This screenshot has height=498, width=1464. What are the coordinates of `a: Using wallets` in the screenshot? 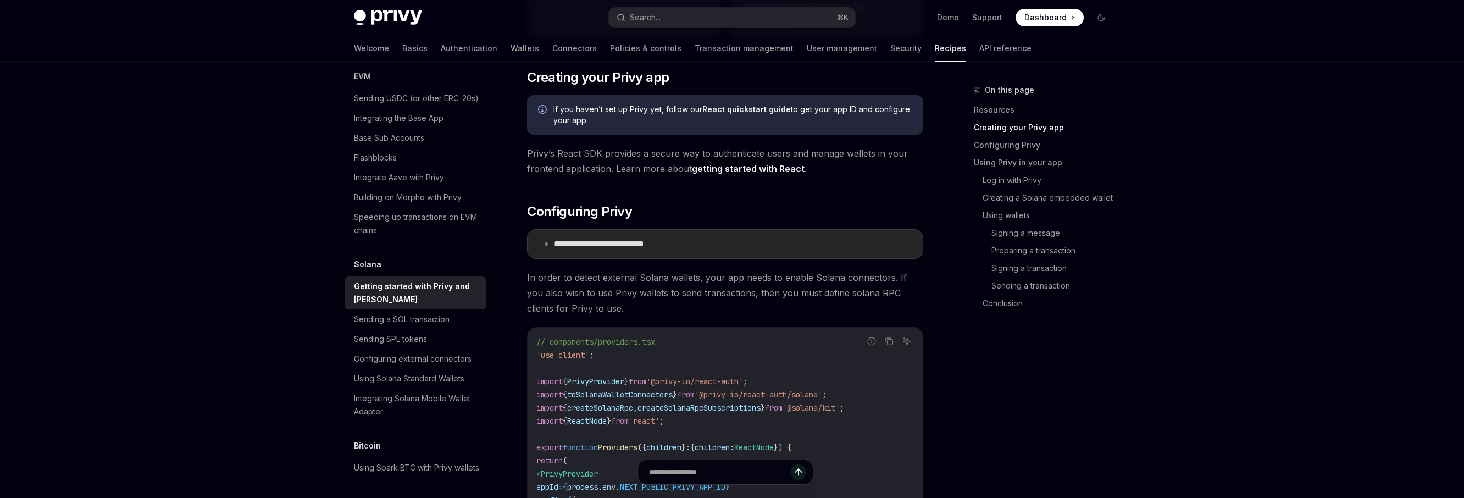 It's located at (1051, 215).